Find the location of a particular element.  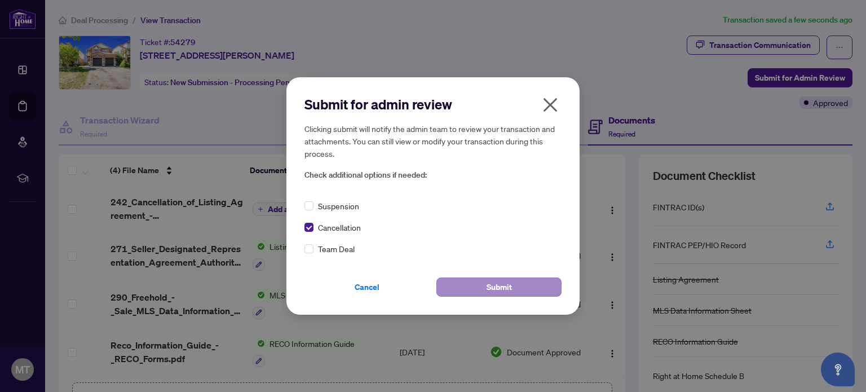

span: Cancellation is located at coordinates (340, 227).